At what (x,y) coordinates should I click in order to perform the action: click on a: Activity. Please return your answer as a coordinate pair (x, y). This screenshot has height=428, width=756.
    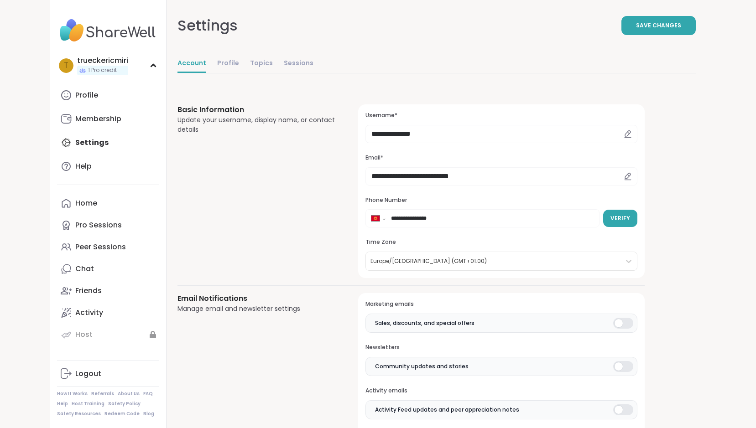
    Looking at the image, I should click on (108, 313).